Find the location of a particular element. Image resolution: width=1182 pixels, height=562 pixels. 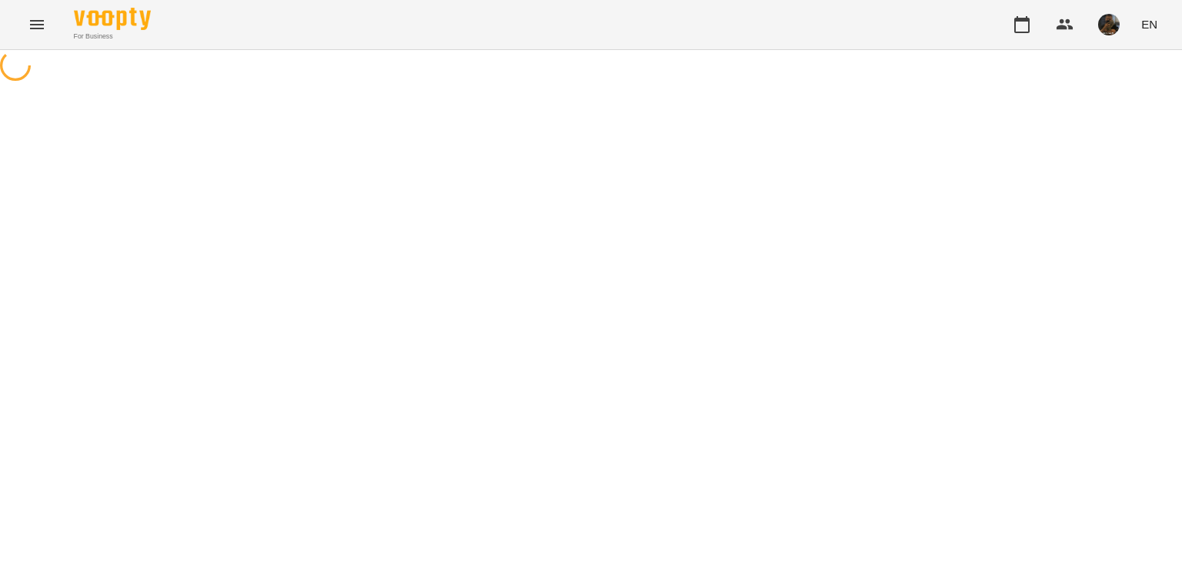

button: EN is located at coordinates (1148, 24).